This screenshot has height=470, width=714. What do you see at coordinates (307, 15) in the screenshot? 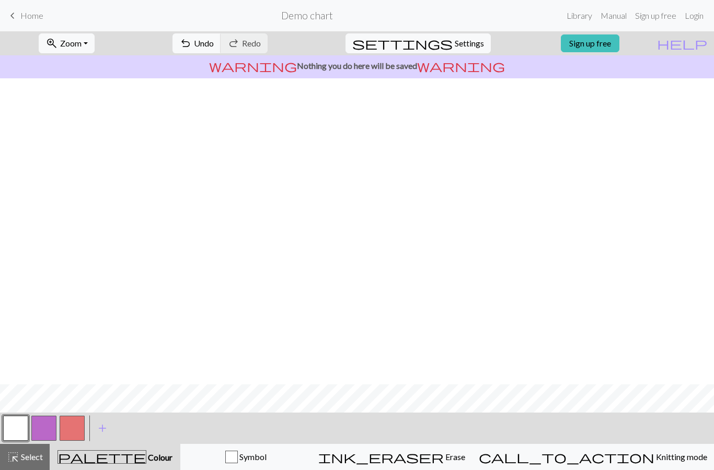
I see `h2: Demo chart` at bounding box center [307, 15].